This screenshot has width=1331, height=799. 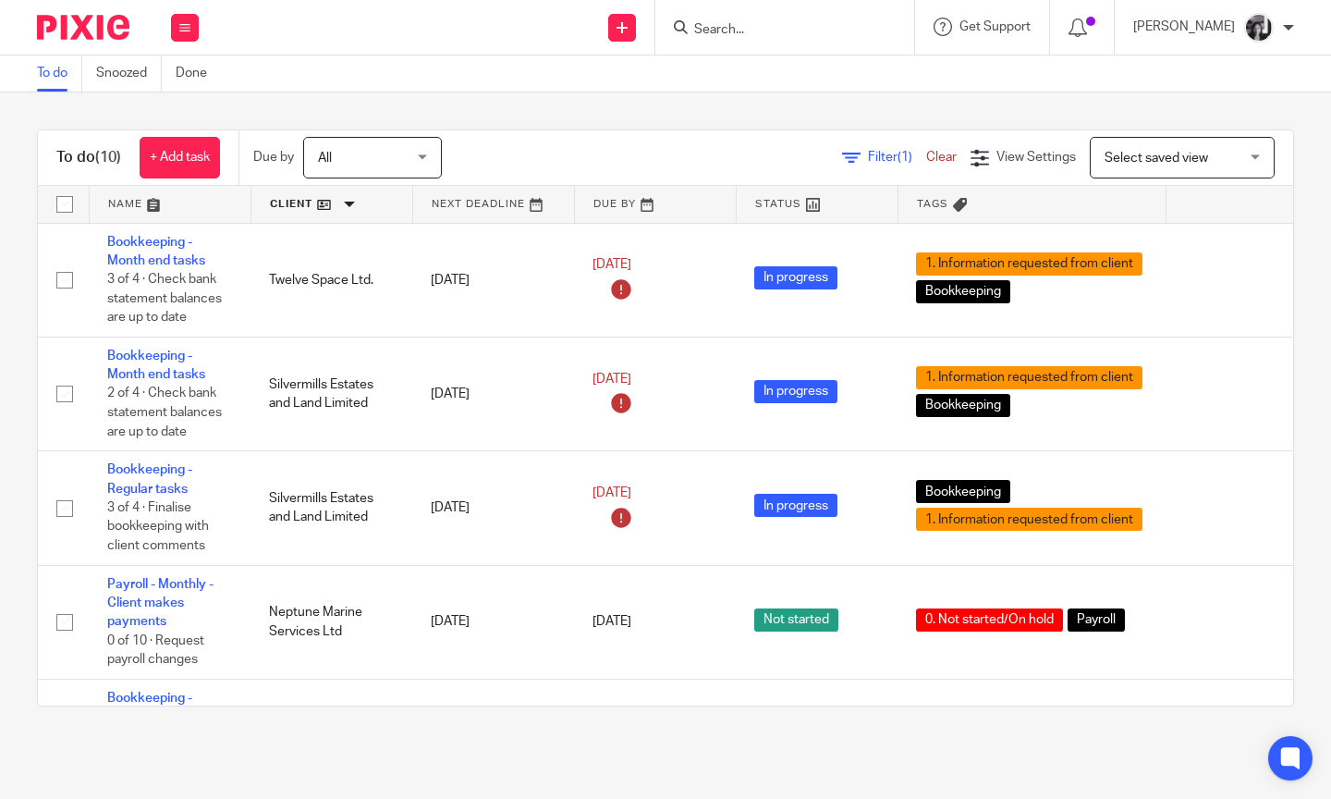 I want to click on span: Tags, so click(x=933, y=203).